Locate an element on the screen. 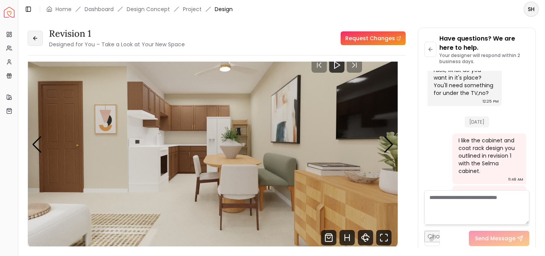 The image size is (545, 256). h3: Revision 1 is located at coordinates (117, 34).